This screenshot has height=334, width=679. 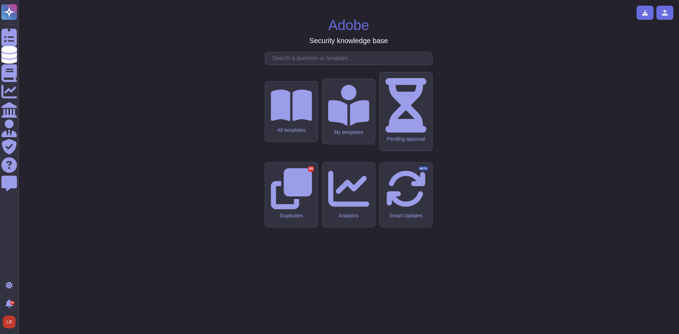 I want to click on div: Analytics, so click(x=349, y=216).